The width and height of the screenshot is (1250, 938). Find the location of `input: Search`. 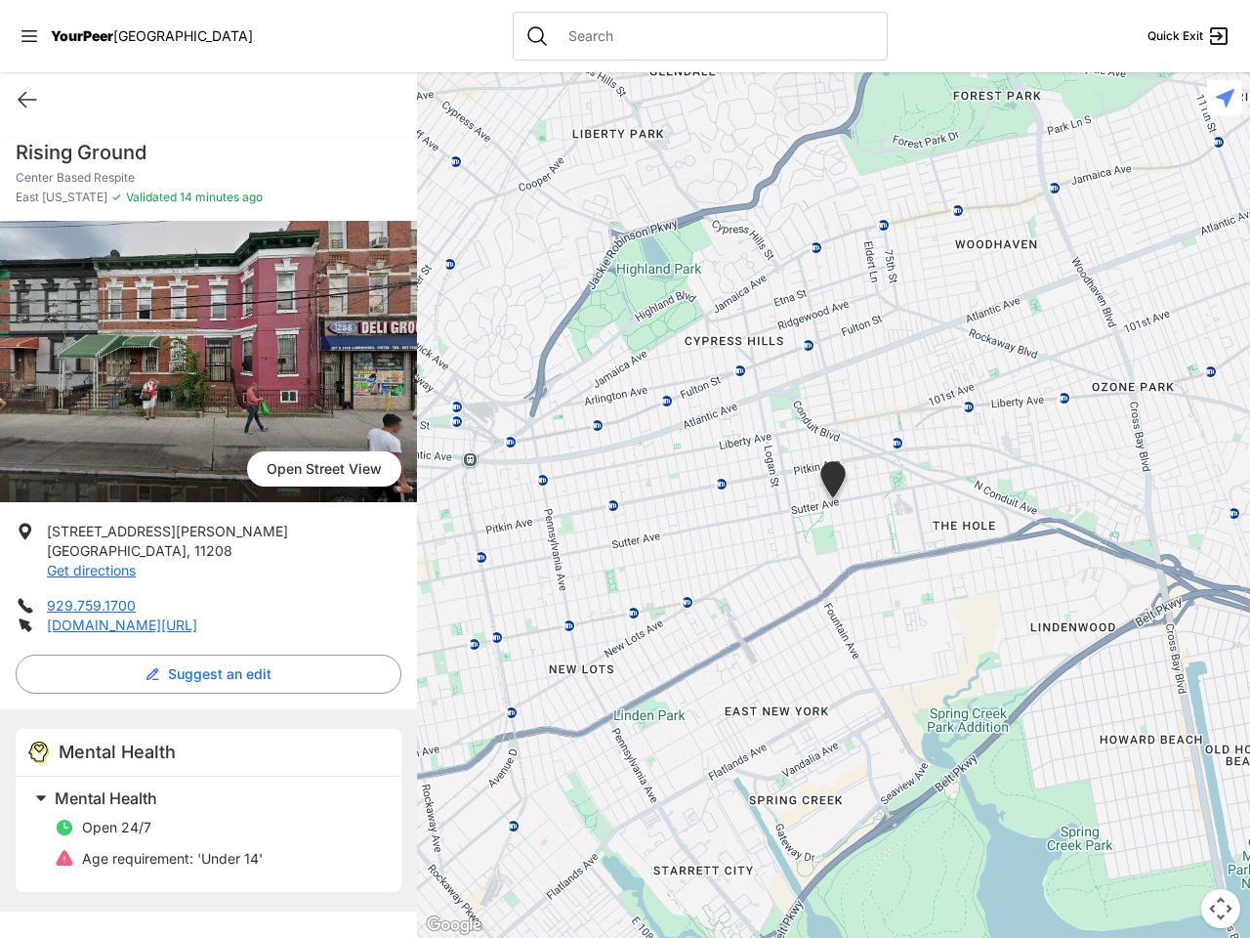

input: Search is located at coordinates (716, 36).